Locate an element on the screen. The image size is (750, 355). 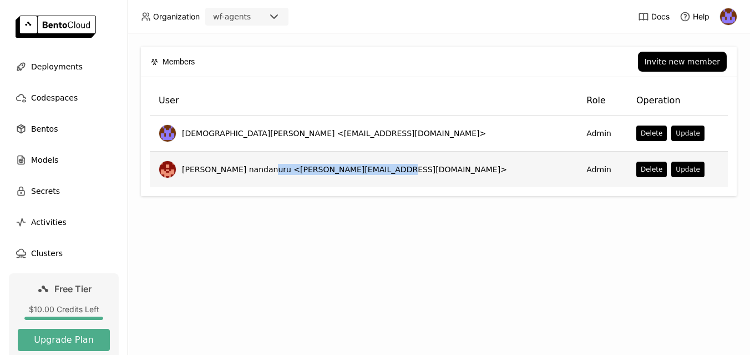
a: Secrets is located at coordinates (64, 191).